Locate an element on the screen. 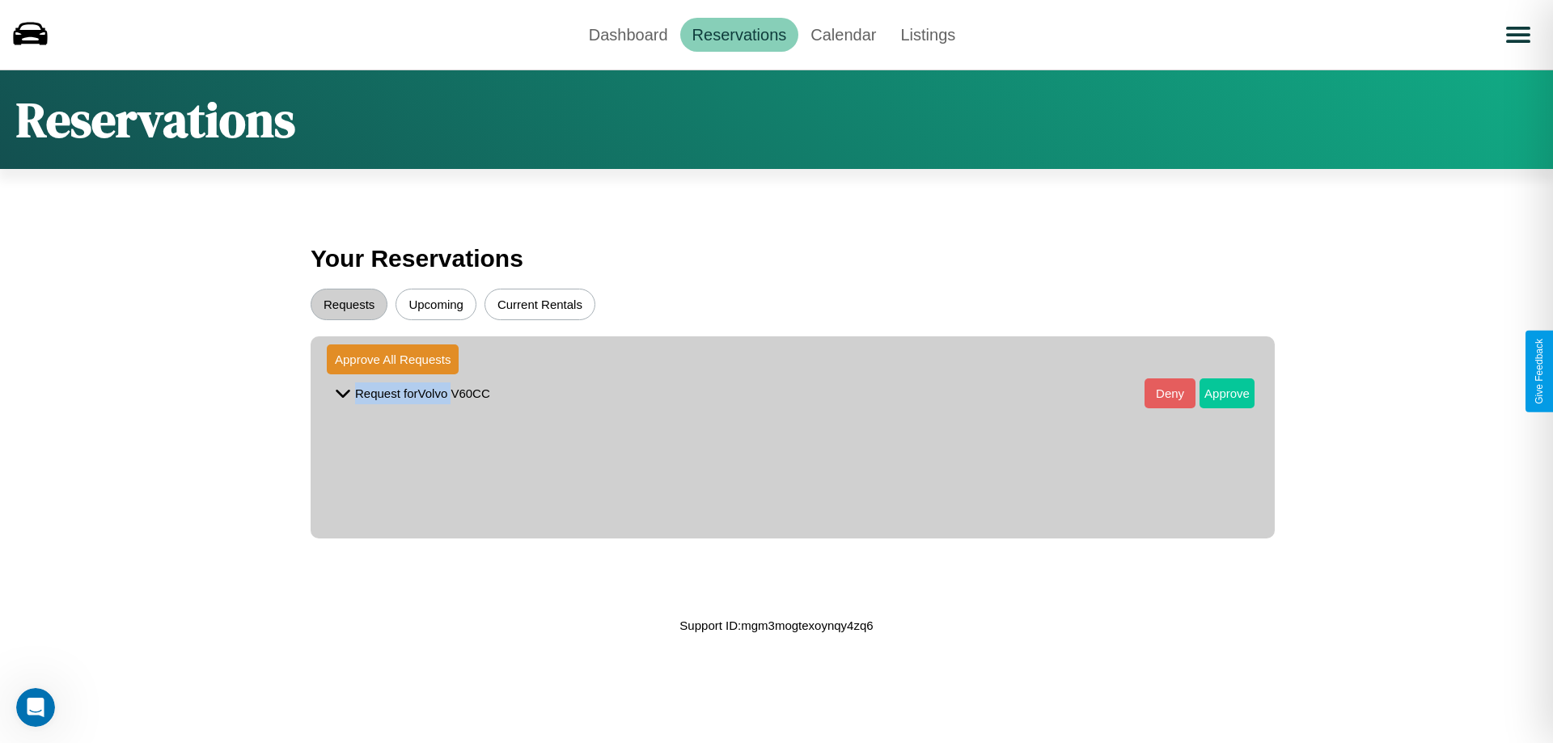 This screenshot has width=1553, height=743. button: Upcoming is located at coordinates (436, 304).